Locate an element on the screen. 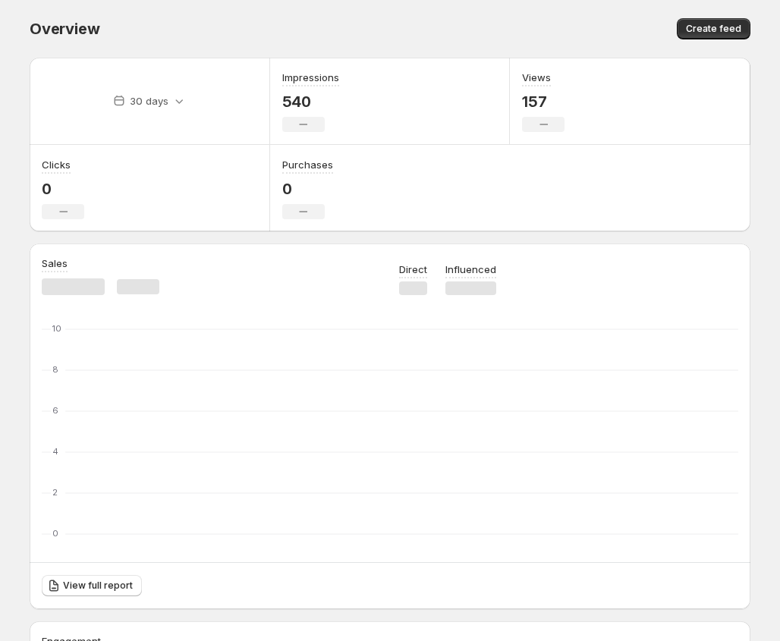  h3: Impressions is located at coordinates (310, 77).